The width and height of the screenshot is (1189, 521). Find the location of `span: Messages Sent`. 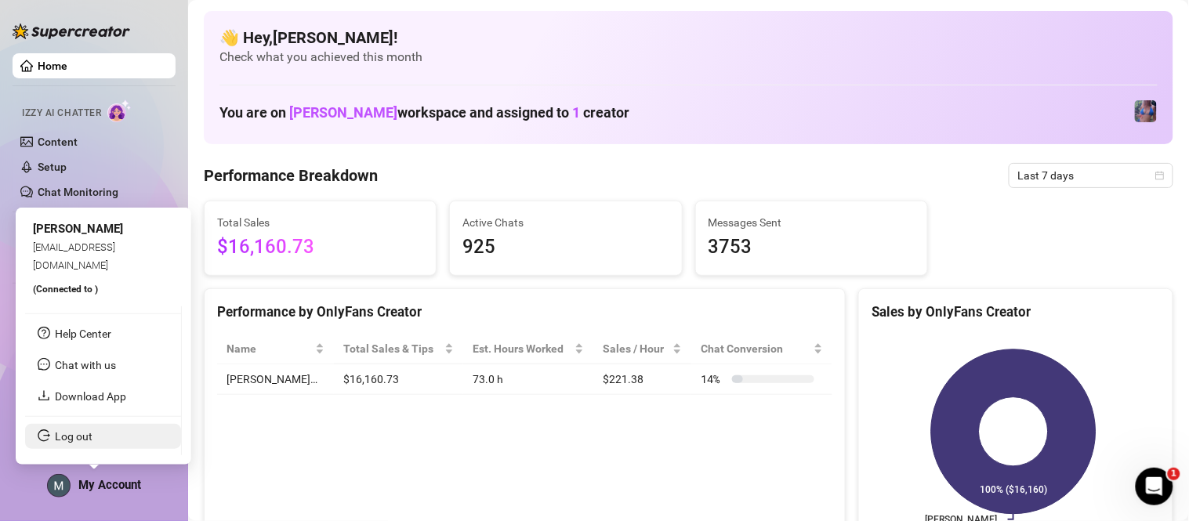

span: Messages Sent is located at coordinates (811, 223).